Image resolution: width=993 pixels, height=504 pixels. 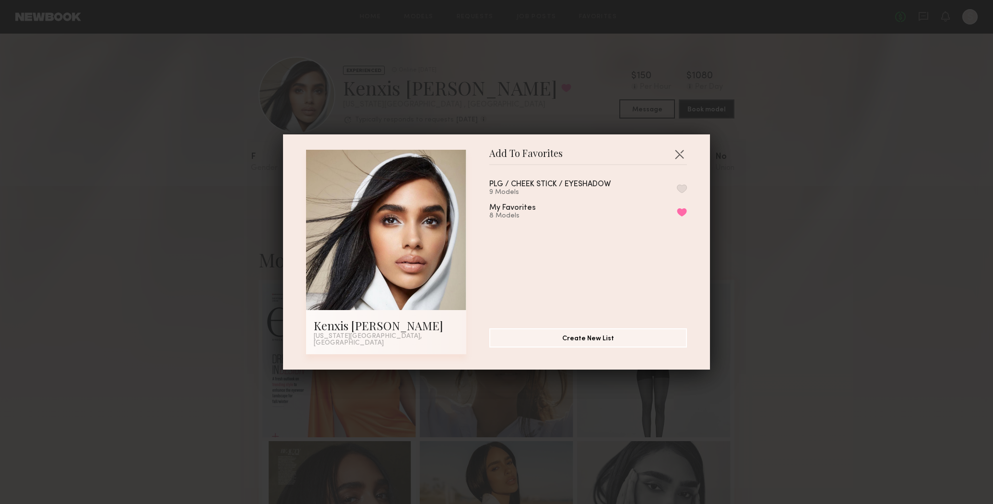 I want to click on button: Create New List, so click(x=588, y=338).